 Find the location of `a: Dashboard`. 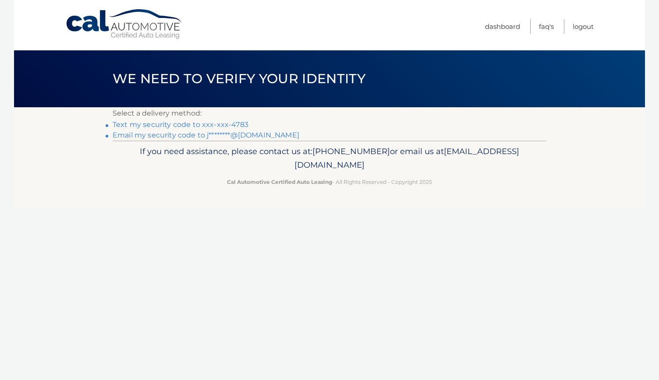

a: Dashboard is located at coordinates (503, 26).